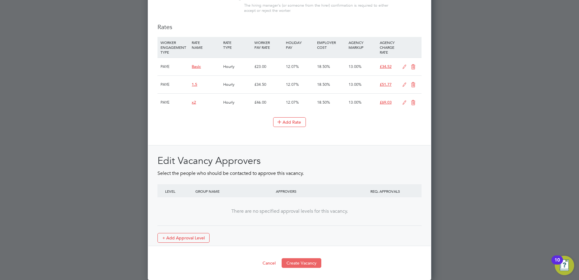 The width and height of the screenshot is (579, 280). I want to click on div: £23.00, so click(268, 67).